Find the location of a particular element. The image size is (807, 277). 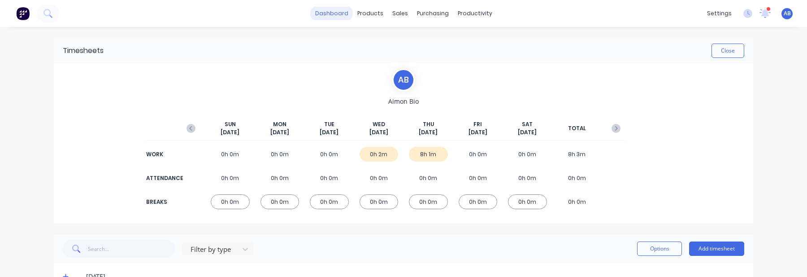

span: SUN is located at coordinates (230, 124).